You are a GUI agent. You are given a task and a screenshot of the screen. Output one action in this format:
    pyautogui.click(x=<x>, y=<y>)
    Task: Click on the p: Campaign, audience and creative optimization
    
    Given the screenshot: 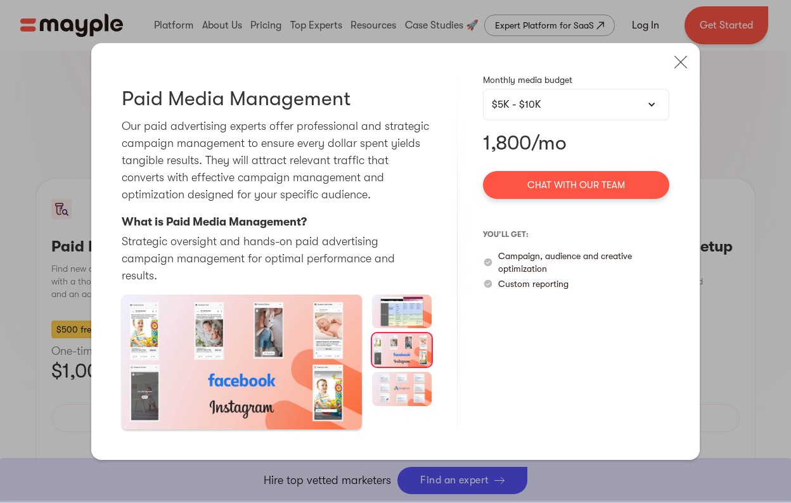 What is the action you would take?
    pyautogui.click(x=584, y=262)
    